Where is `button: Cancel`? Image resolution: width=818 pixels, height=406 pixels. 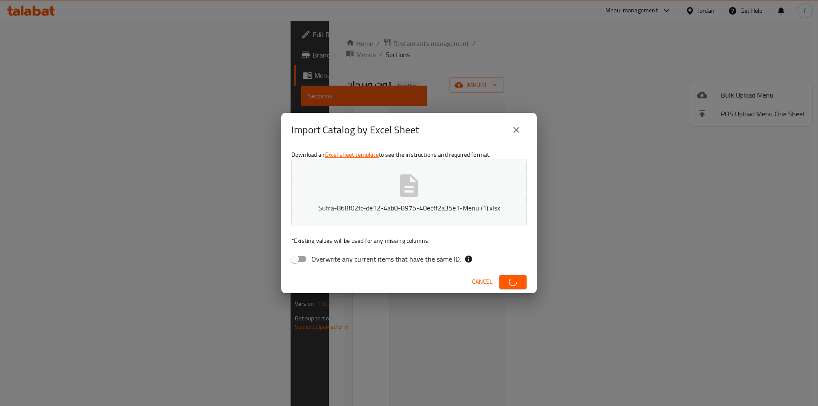 button: Cancel is located at coordinates (482, 282).